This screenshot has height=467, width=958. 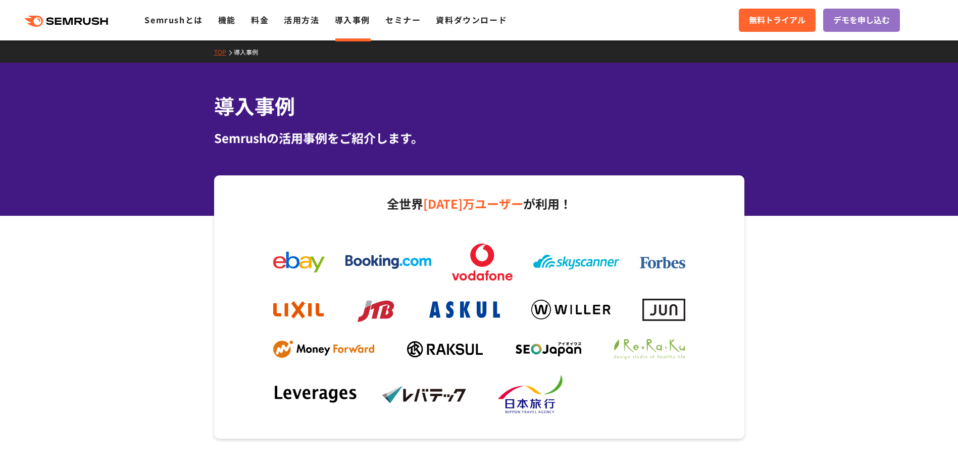 I want to click on h1: 導入事例, so click(x=479, y=106).